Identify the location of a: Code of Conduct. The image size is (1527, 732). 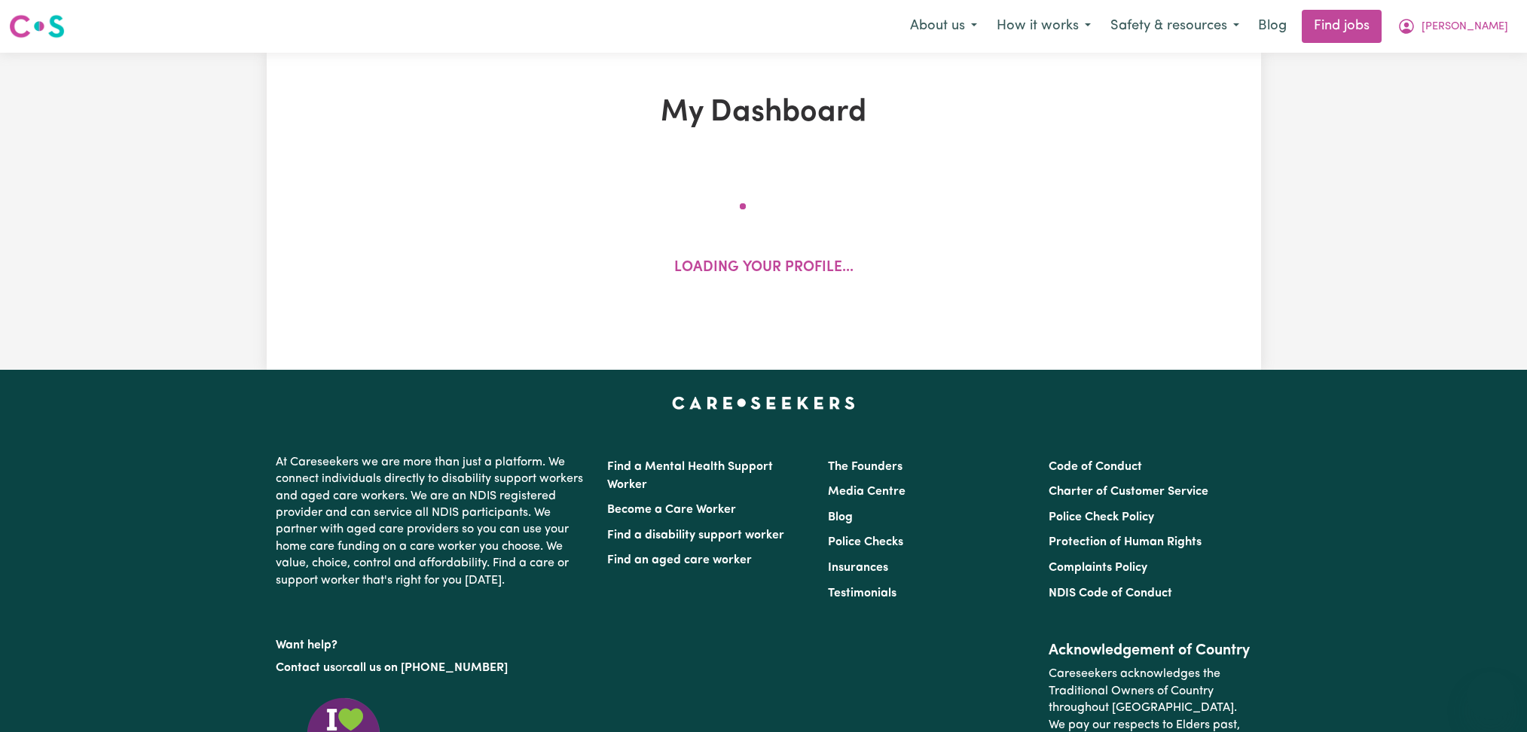
(1096, 467).